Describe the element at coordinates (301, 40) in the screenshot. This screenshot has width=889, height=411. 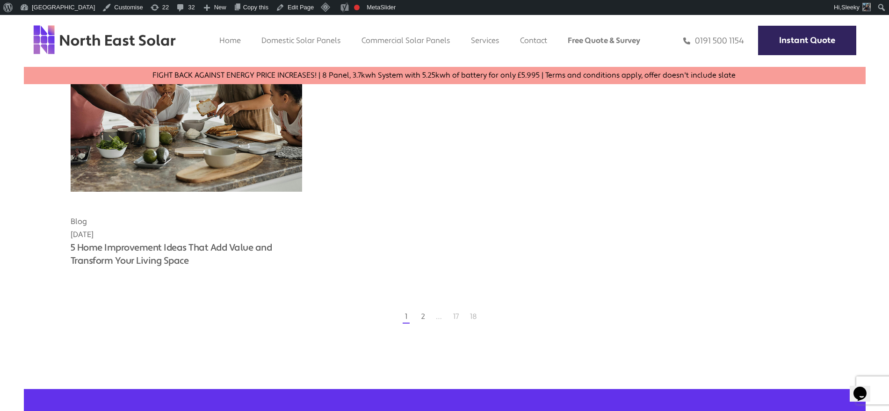
I see `a: Domestic Solar Panels` at that location.